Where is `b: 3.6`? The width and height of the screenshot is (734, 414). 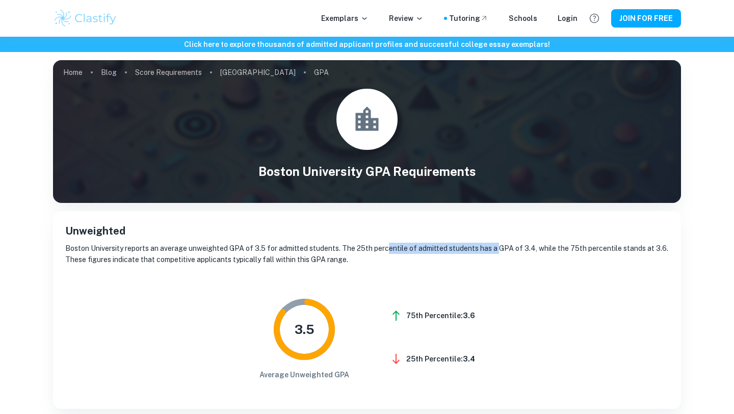
b: 3.6 is located at coordinates (469, 315).